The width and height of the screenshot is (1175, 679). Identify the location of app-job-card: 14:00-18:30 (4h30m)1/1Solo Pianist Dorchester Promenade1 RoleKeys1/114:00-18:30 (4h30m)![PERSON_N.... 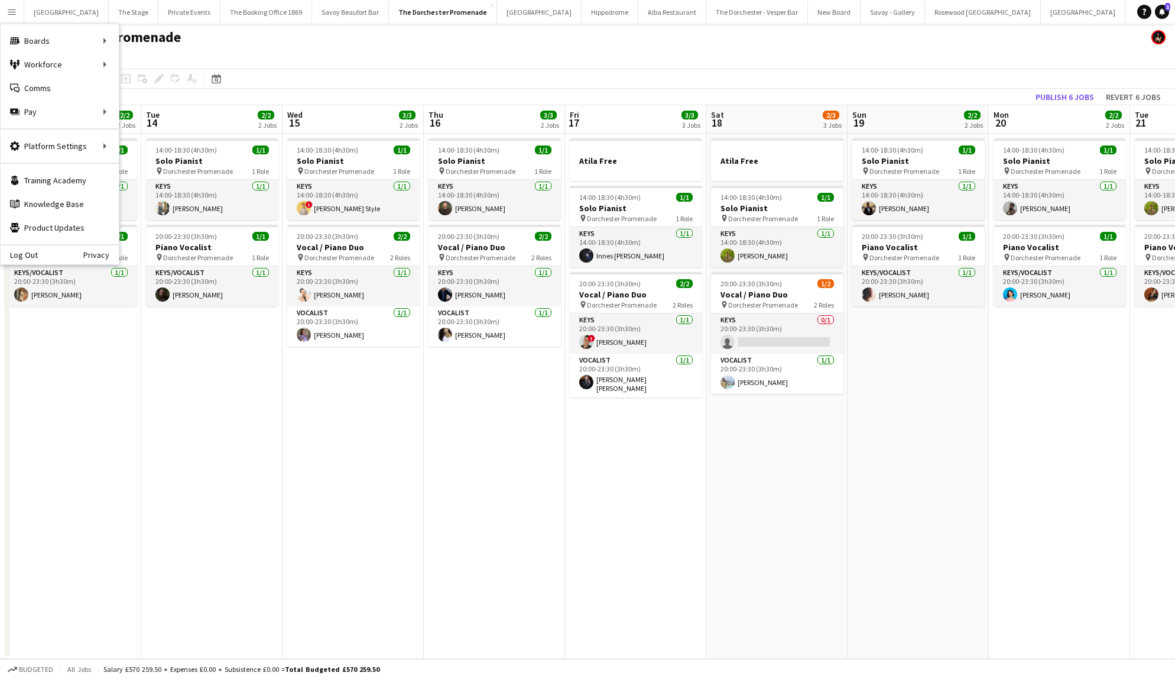
(354, 179).